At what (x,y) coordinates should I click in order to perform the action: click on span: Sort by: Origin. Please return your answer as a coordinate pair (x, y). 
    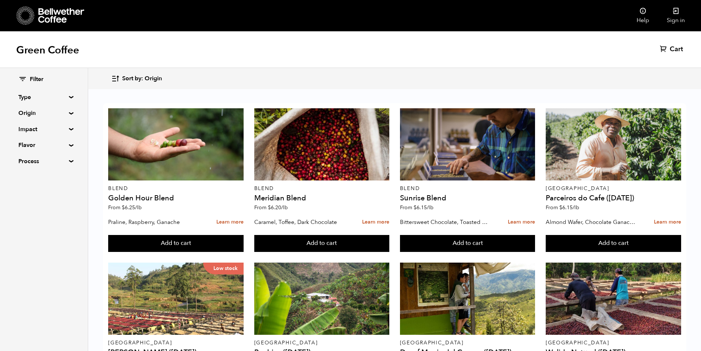
    Looking at the image, I should click on (142, 79).